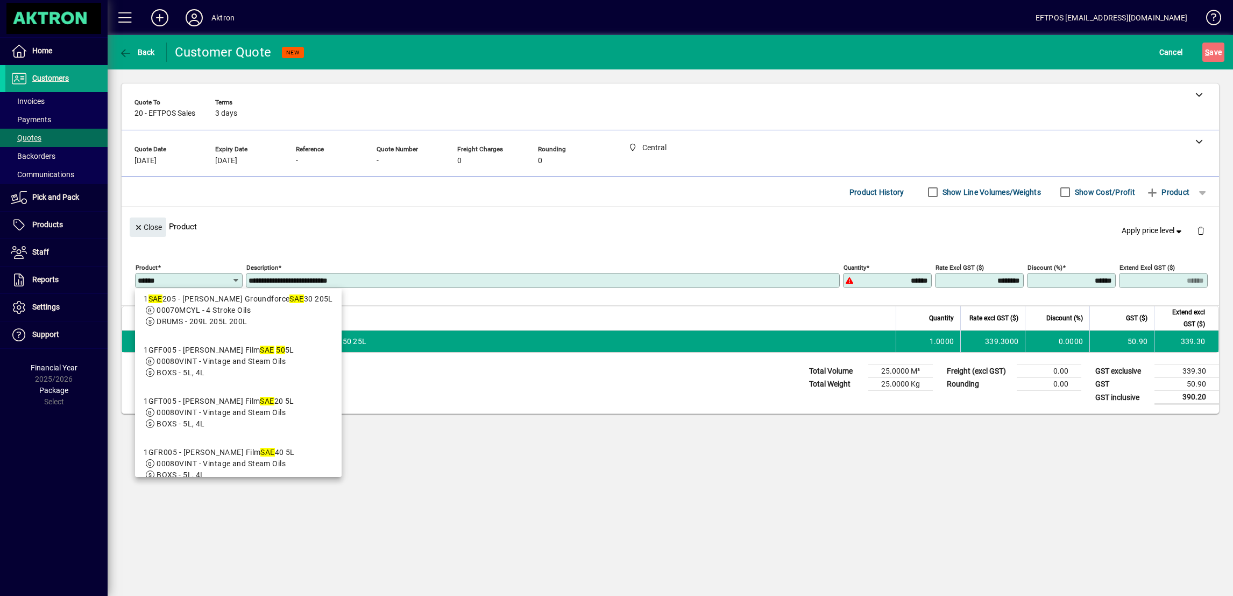 This screenshot has height=596, width=1233. I want to click on a: Support, so click(56, 335).